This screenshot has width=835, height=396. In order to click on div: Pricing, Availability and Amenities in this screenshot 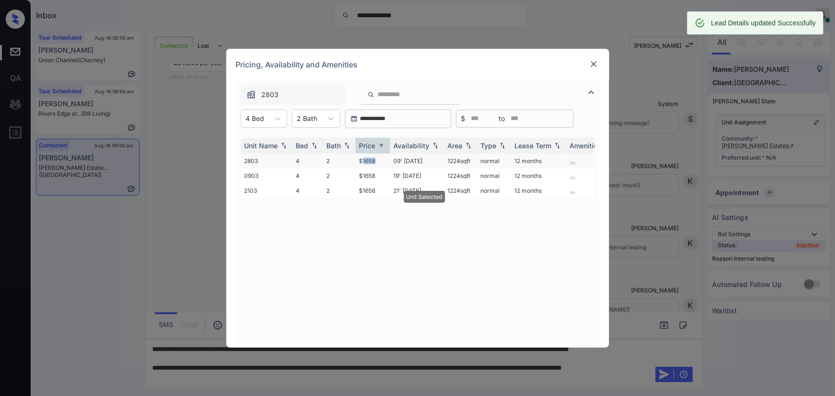, I will do `click(418, 65)`.